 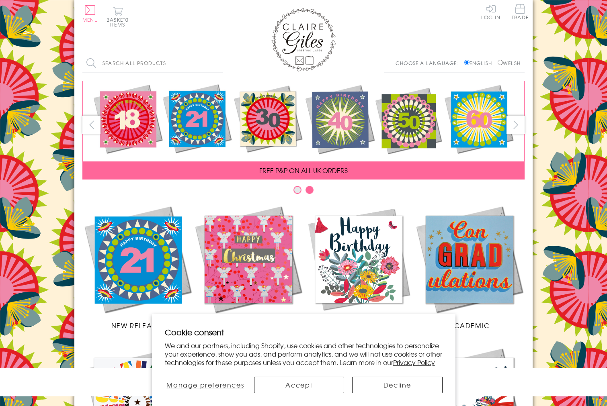 What do you see at coordinates (467, 62) in the screenshot?
I see `input: English` at bounding box center [467, 62].